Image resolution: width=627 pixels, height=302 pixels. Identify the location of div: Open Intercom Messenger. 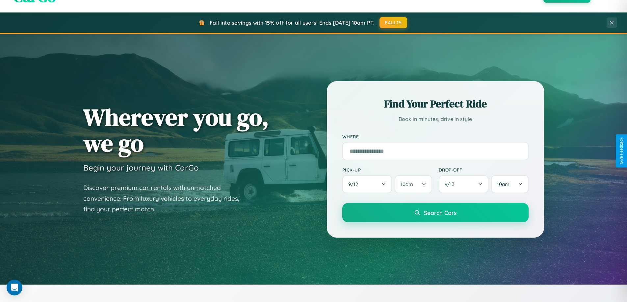
(14, 288).